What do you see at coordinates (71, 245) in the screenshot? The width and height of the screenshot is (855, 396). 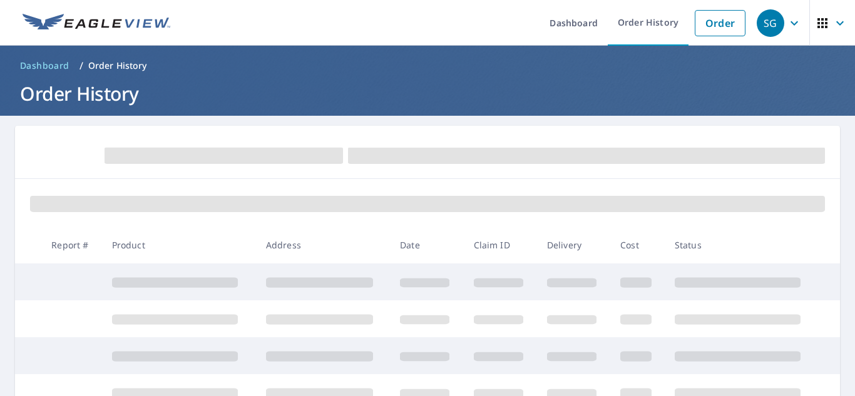 I see `th: Report #` at bounding box center [71, 245].